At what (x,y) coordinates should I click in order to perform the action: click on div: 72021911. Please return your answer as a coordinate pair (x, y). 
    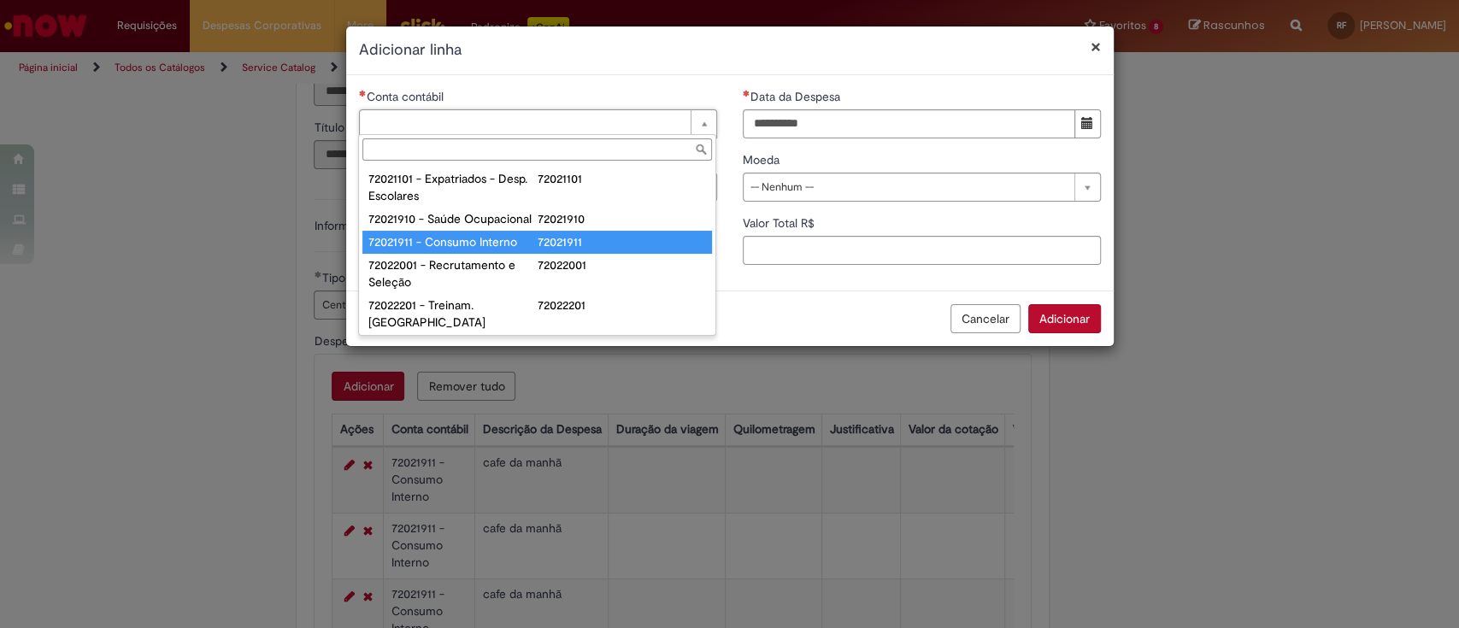
    Looking at the image, I should click on (622, 242).